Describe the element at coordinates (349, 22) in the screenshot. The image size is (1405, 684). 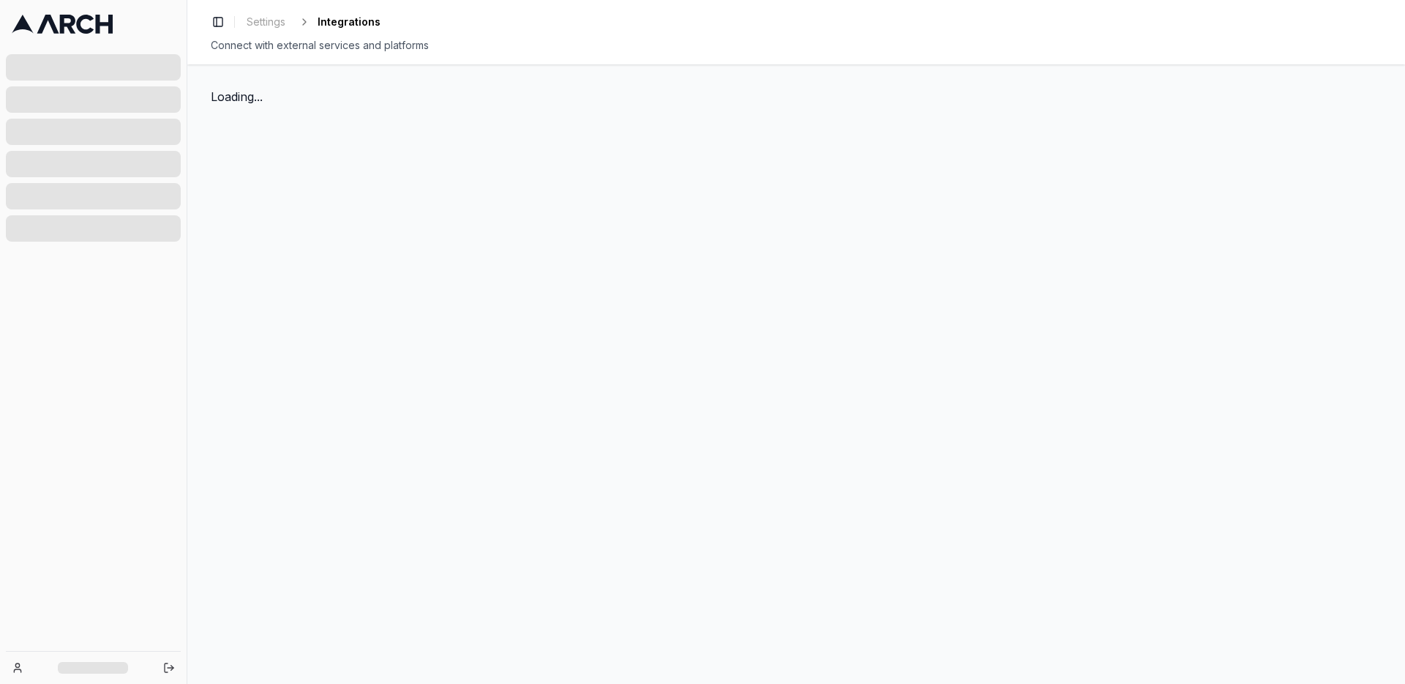
I see `span: Integrations` at that location.